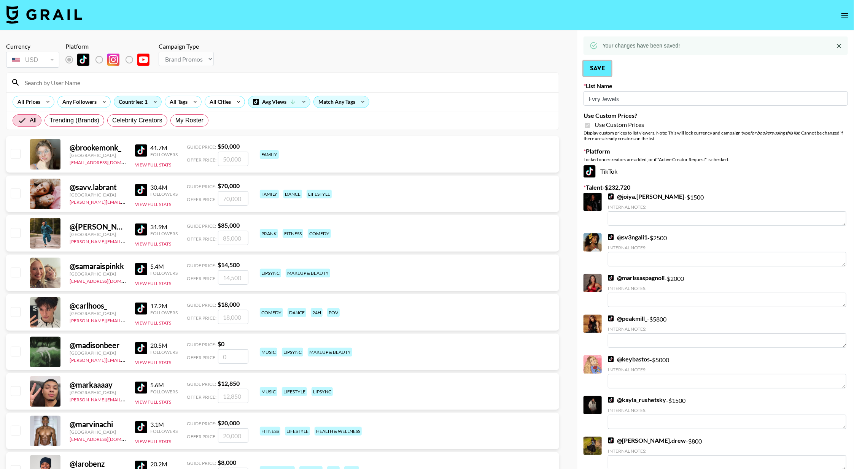 Image resolution: width=854 pixels, height=469 pixels. I want to click on div: Currency, so click(33, 46).